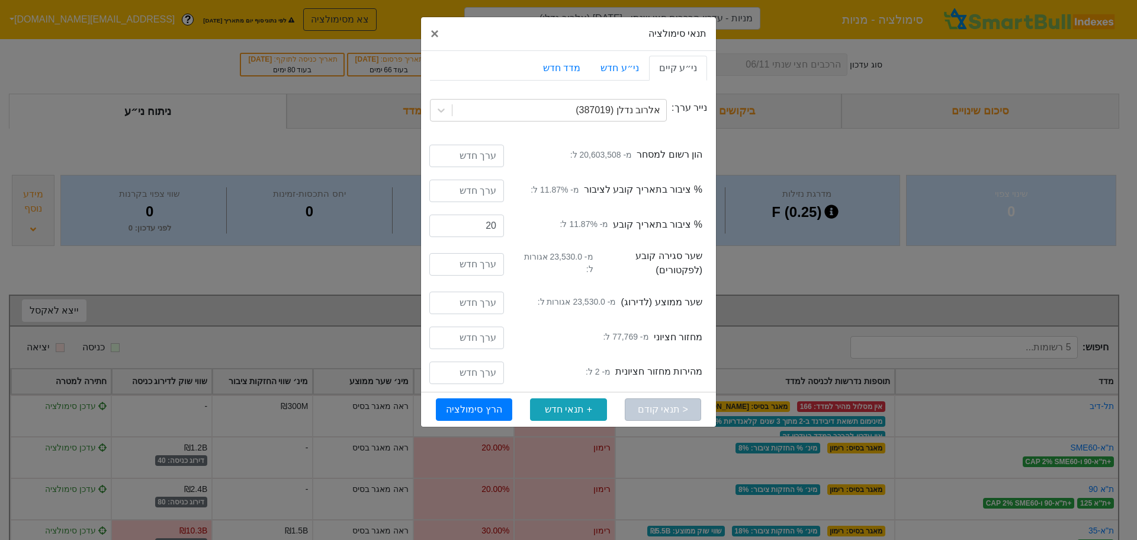  I want to click on button: הרץ סימולציה, so click(474, 409).